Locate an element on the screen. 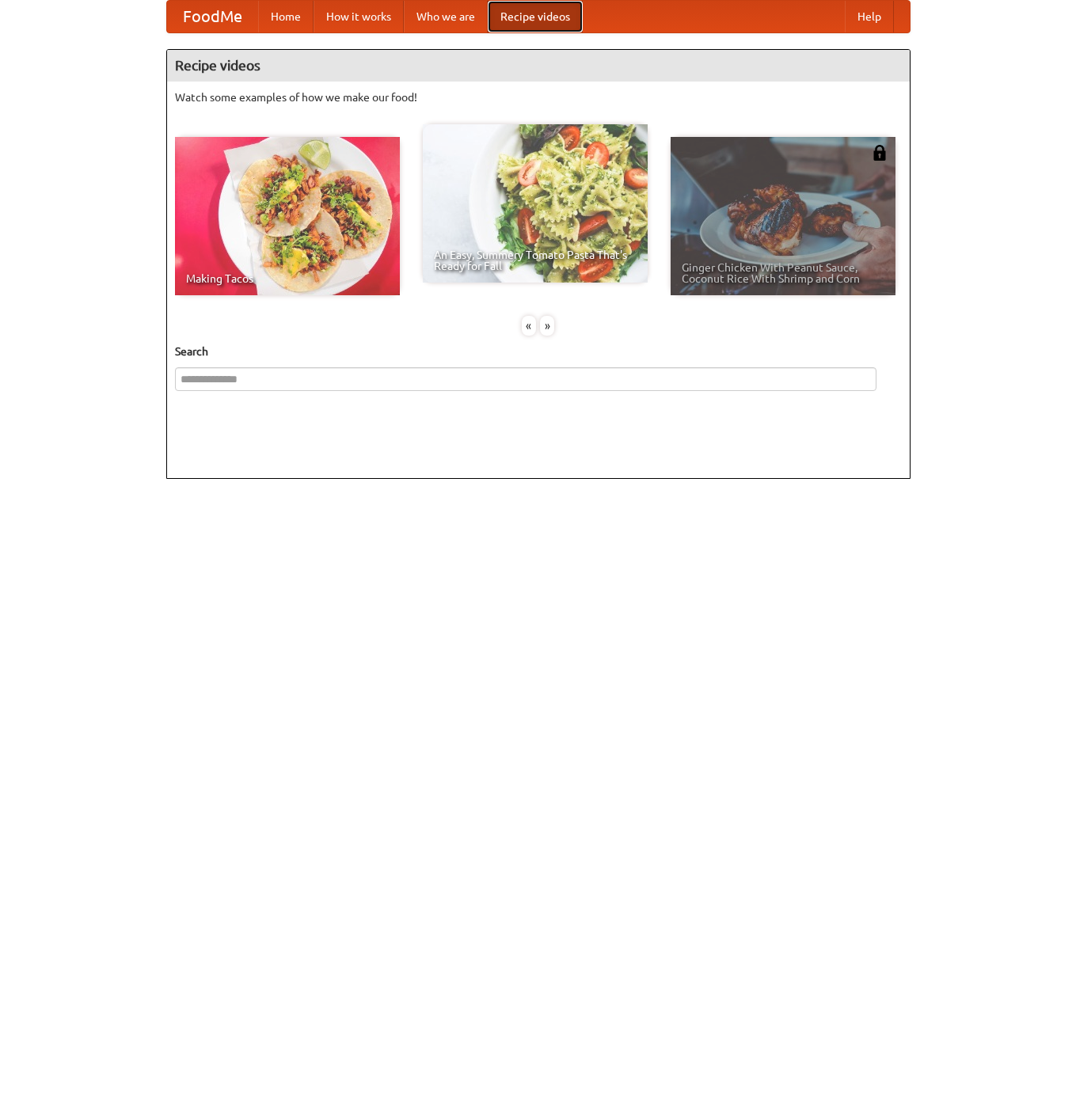  p: Watch some examples of how we make our food! is located at coordinates (538, 97).